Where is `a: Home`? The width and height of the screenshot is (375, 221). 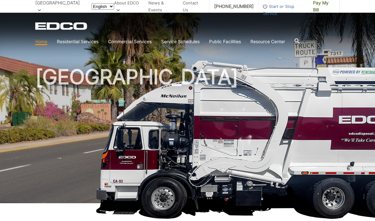 a: Home is located at coordinates (41, 42).